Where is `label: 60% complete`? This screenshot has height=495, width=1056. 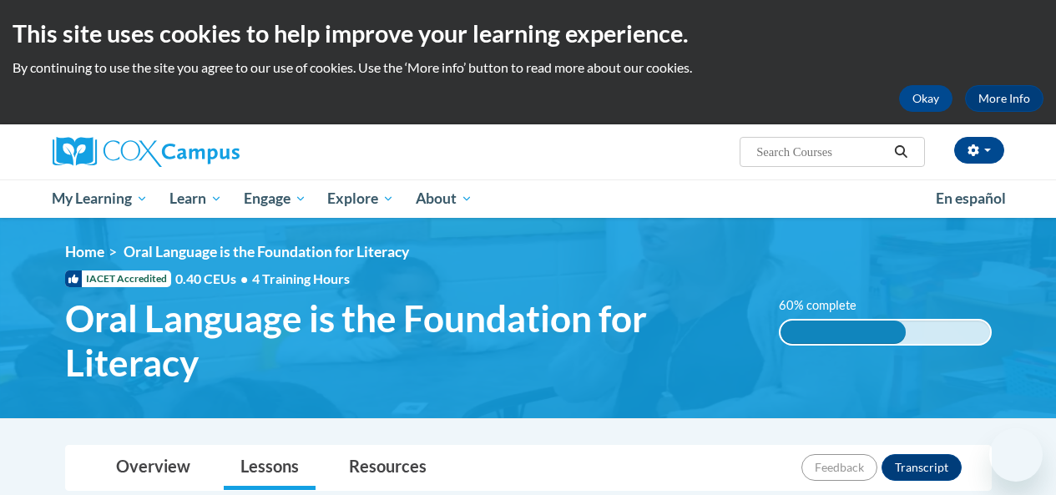
label: 60% complete is located at coordinates (826, 306).